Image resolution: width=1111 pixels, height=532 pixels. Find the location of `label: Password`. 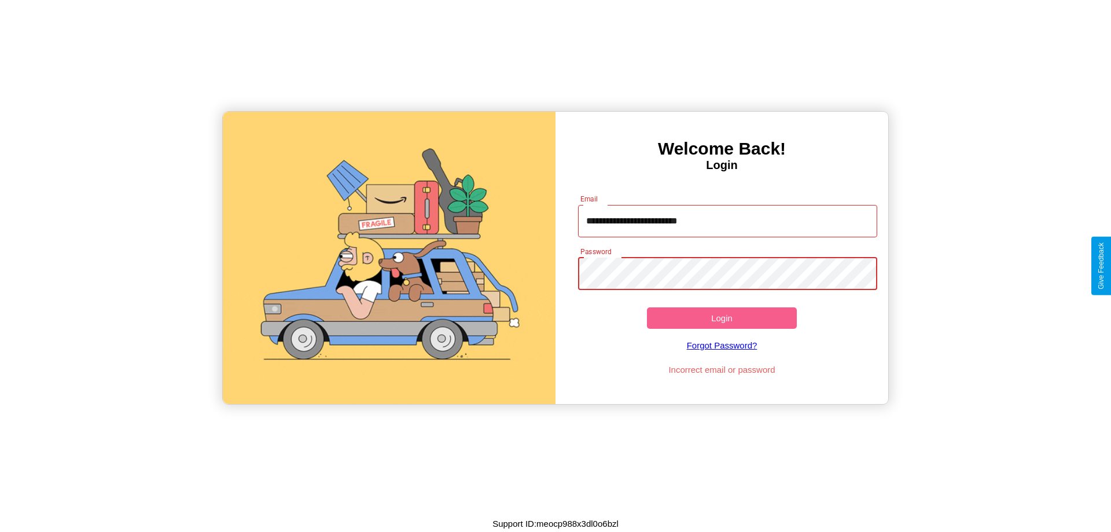

label: Password is located at coordinates (595, 251).